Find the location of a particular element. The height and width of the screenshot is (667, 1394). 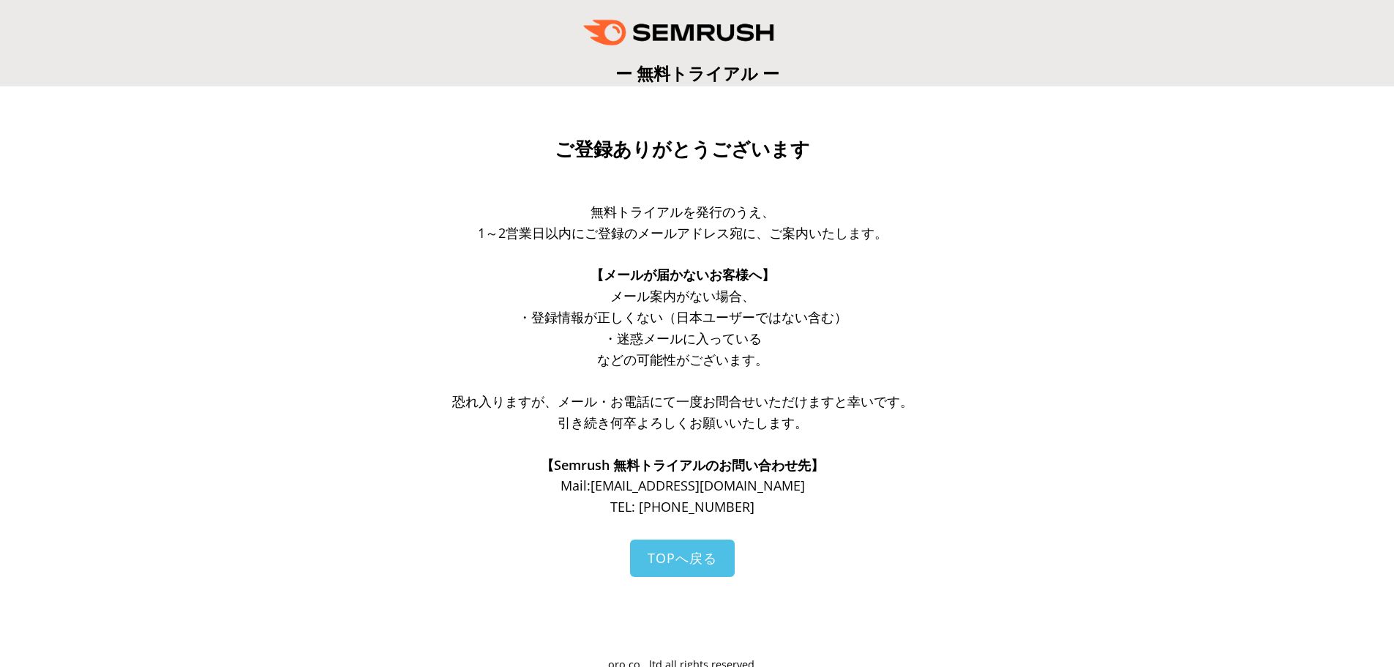

span: 1～2営業日以内にご登録のメールアドレス宛に、ご案内いたします。 is located at coordinates (683, 233).